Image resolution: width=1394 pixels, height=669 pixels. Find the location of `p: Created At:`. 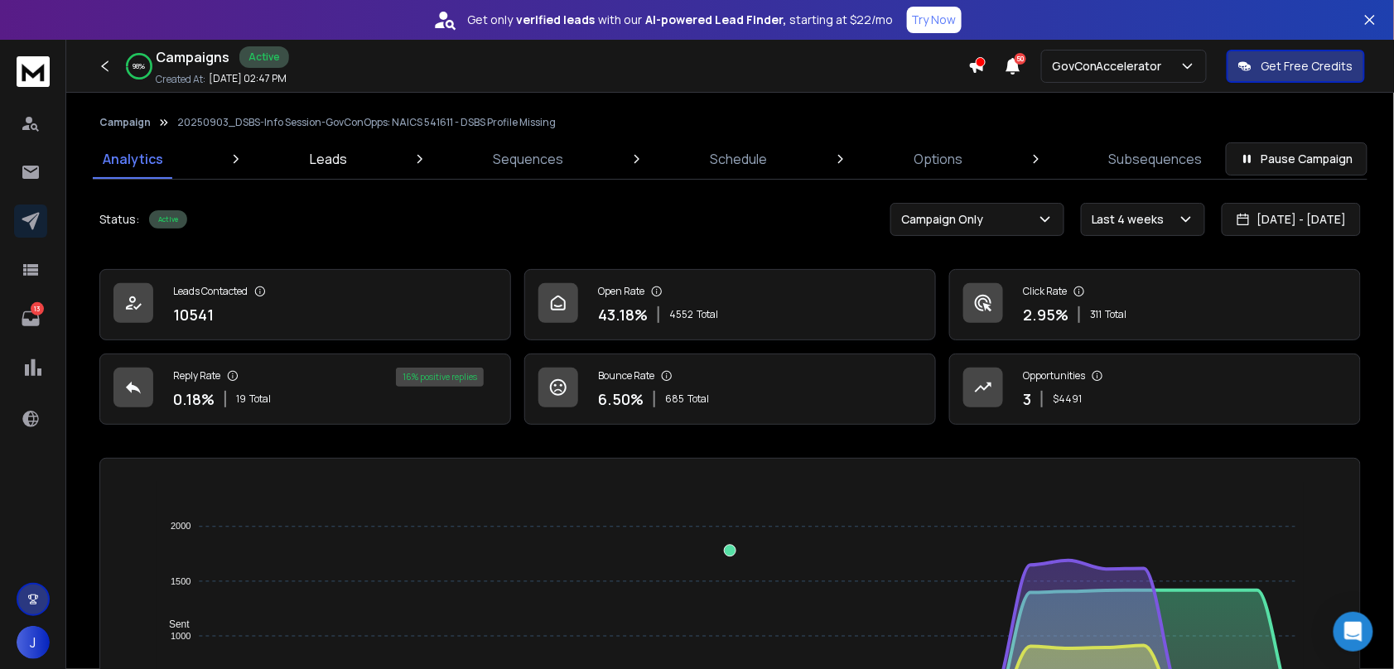

p: Created At: is located at coordinates (181, 79).